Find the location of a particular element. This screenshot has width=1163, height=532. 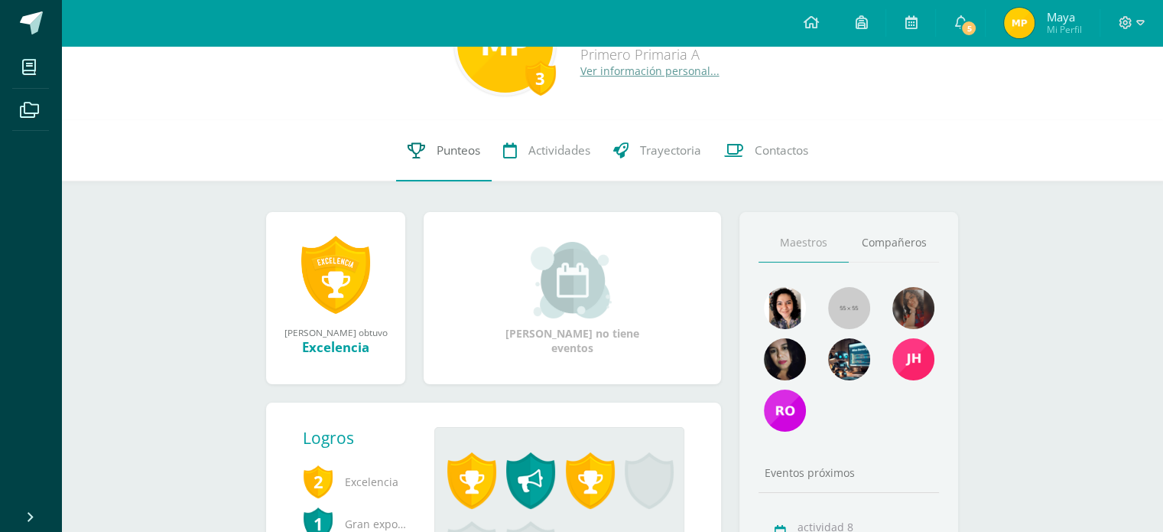

span: Maya is located at coordinates (1064, 17).